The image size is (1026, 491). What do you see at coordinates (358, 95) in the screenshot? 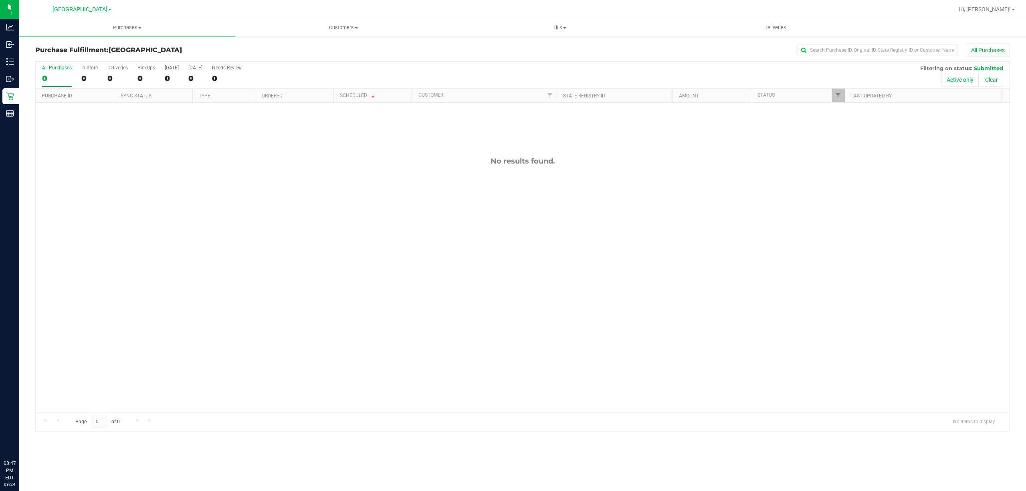
I see `a: Scheduled` at bounding box center [358, 95].